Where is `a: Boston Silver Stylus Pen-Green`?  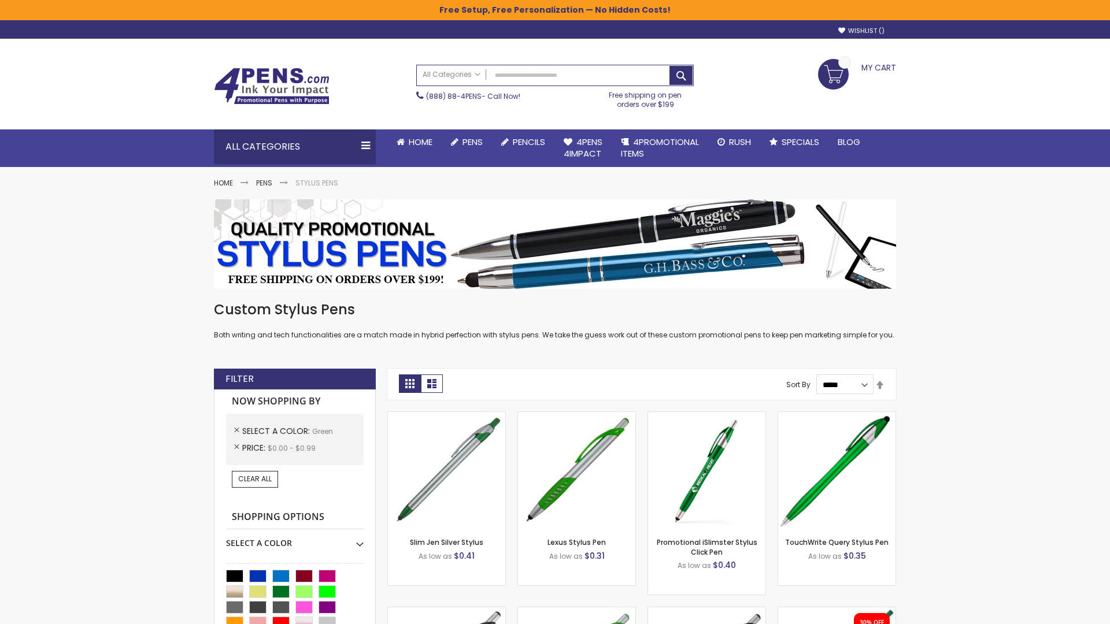 a: Boston Silver Stylus Pen-Green is located at coordinates (576, 612).